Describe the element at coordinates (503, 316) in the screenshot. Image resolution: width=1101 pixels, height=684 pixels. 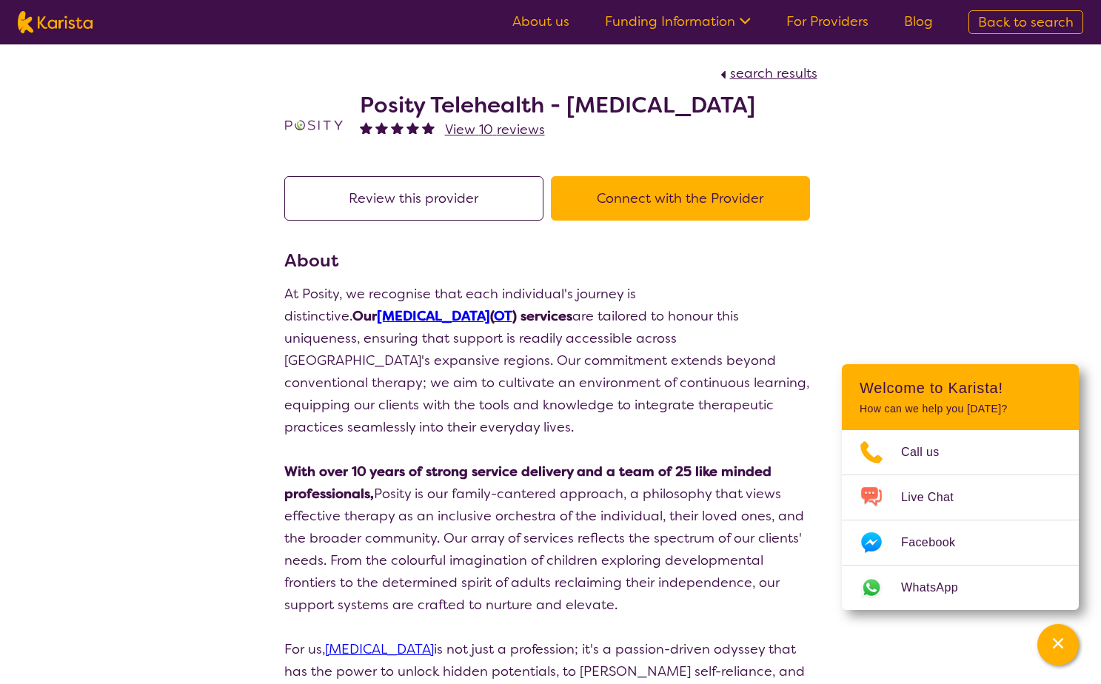
I see `a: OT` at that location.